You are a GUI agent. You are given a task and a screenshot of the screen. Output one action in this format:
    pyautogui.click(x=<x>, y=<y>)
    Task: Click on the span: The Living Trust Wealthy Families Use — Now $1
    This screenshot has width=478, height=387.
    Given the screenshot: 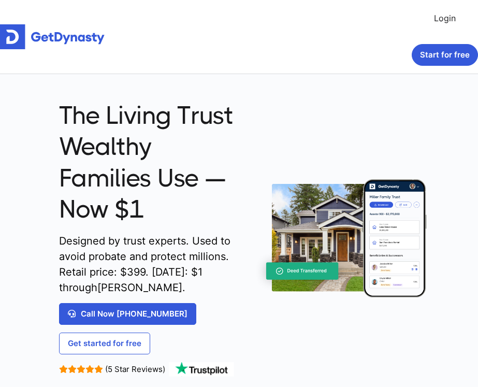 What is the action you would take?
    pyautogui.click(x=153, y=162)
    